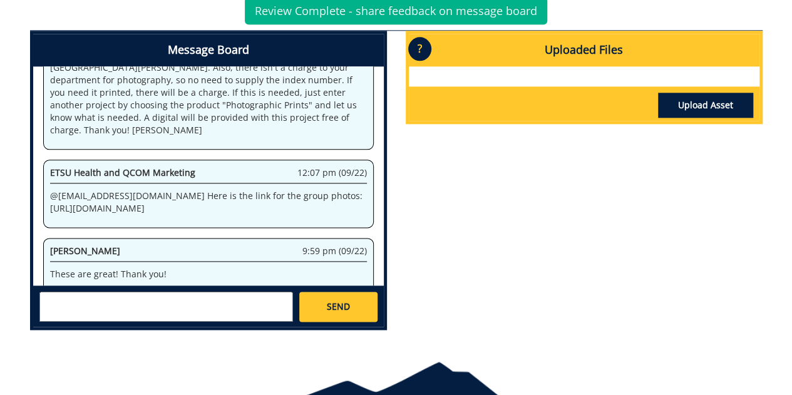 Image resolution: width=792 pixels, height=395 pixels. What do you see at coordinates (584, 50) in the screenshot?
I see `h4: Uploaded Files` at bounding box center [584, 50].